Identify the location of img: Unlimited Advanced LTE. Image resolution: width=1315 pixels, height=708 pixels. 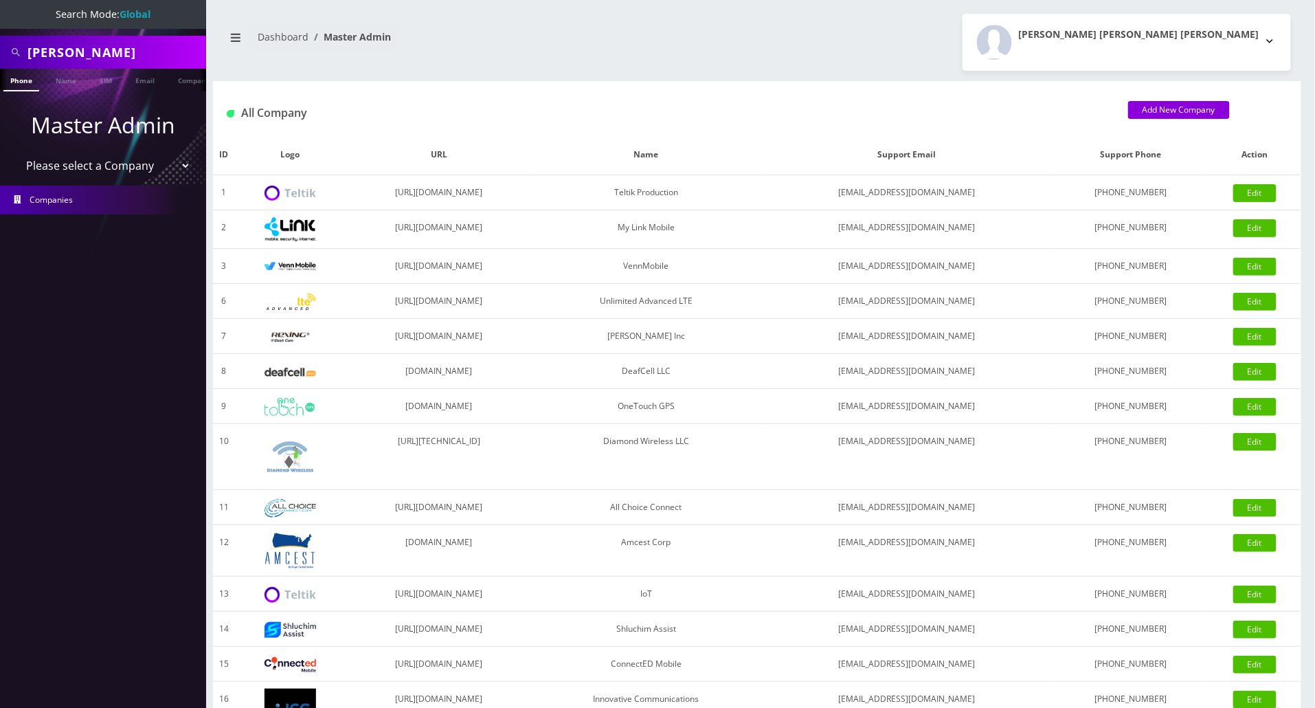
(290, 302).